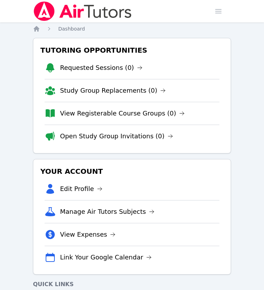 The image size is (264, 290). Describe the element at coordinates (81, 189) in the screenshot. I see `a: Edit Profile` at that location.